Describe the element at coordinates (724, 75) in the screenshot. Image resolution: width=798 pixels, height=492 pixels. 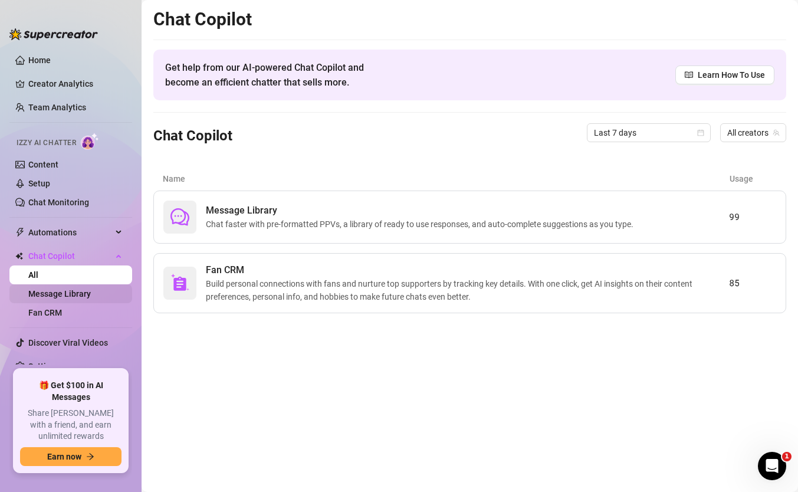
I see `a: Learn How To Use` at that location.